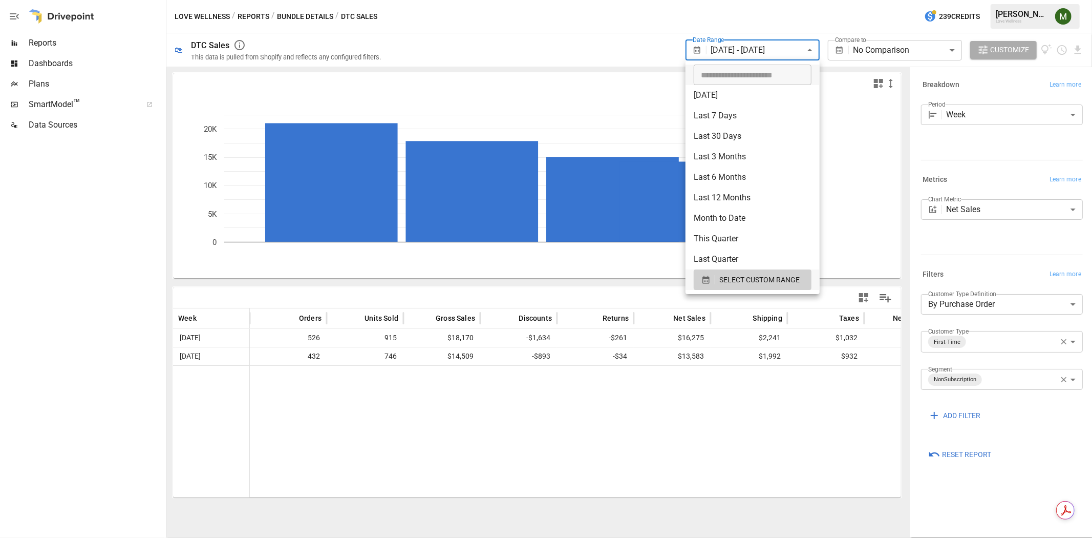 The width and height of the screenshot is (1092, 538). What do you see at coordinates (753, 177) in the screenshot?
I see `li: Last 6 Months` at bounding box center [753, 177].